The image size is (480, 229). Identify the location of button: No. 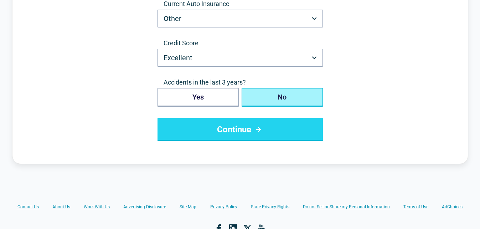
(282, 97).